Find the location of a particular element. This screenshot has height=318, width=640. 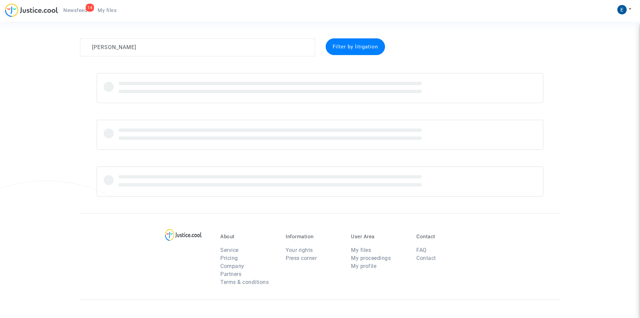

p: Contact is located at coordinates (444, 236).